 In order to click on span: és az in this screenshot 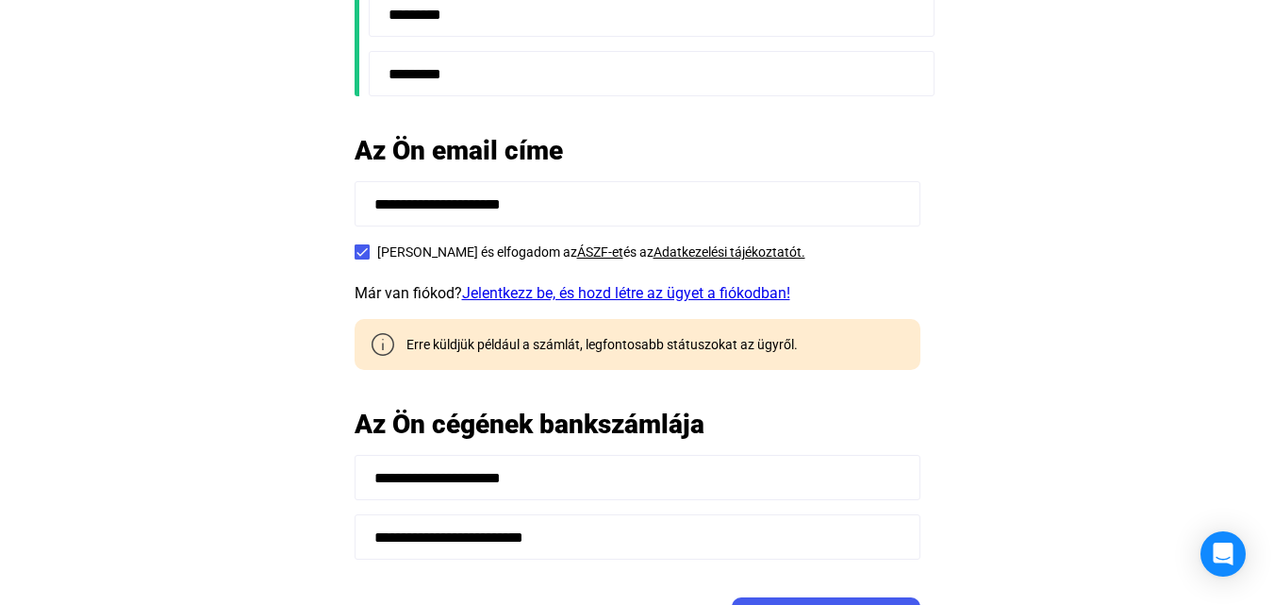, I will do `click(639, 252)`.